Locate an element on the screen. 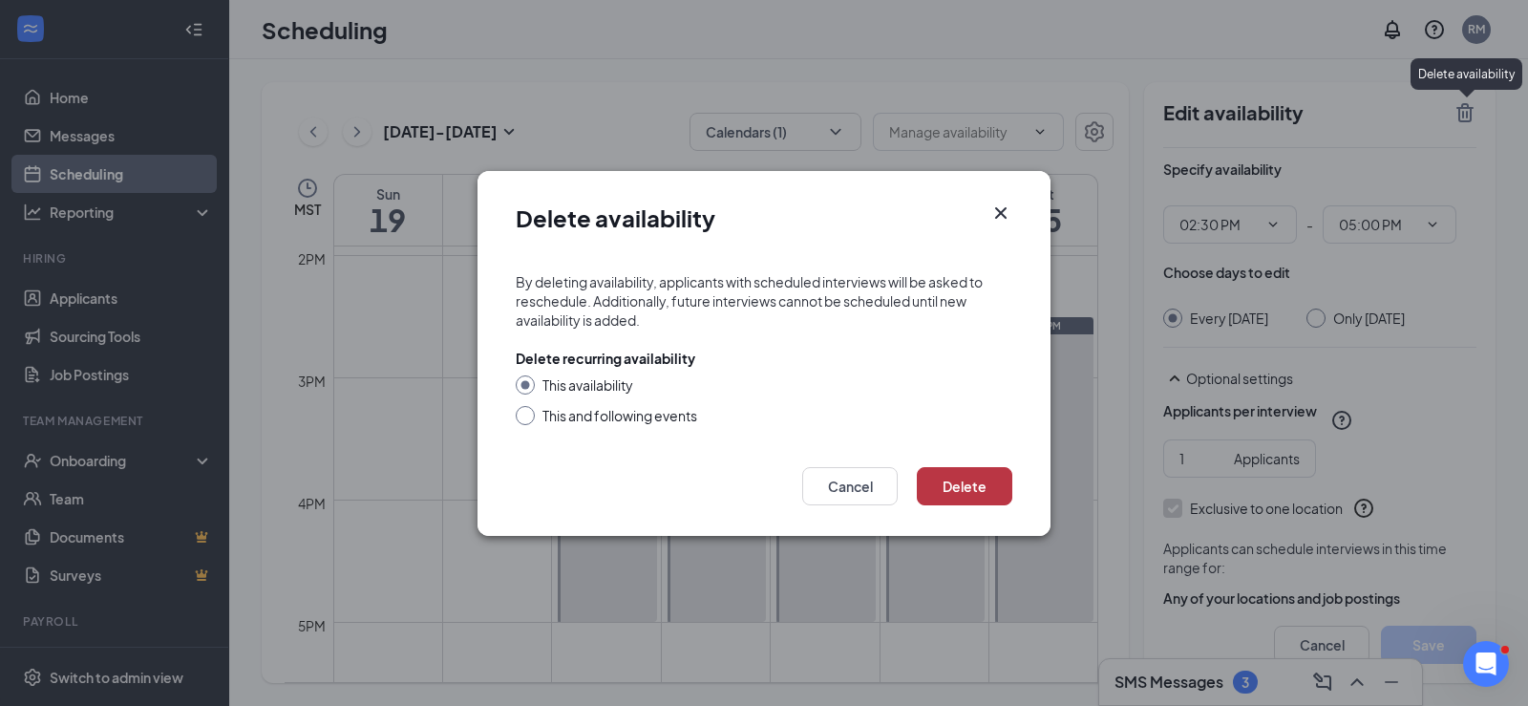 The width and height of the screenshot is (1528, 706). svg: Cross is located at coordinates (1001, 213).